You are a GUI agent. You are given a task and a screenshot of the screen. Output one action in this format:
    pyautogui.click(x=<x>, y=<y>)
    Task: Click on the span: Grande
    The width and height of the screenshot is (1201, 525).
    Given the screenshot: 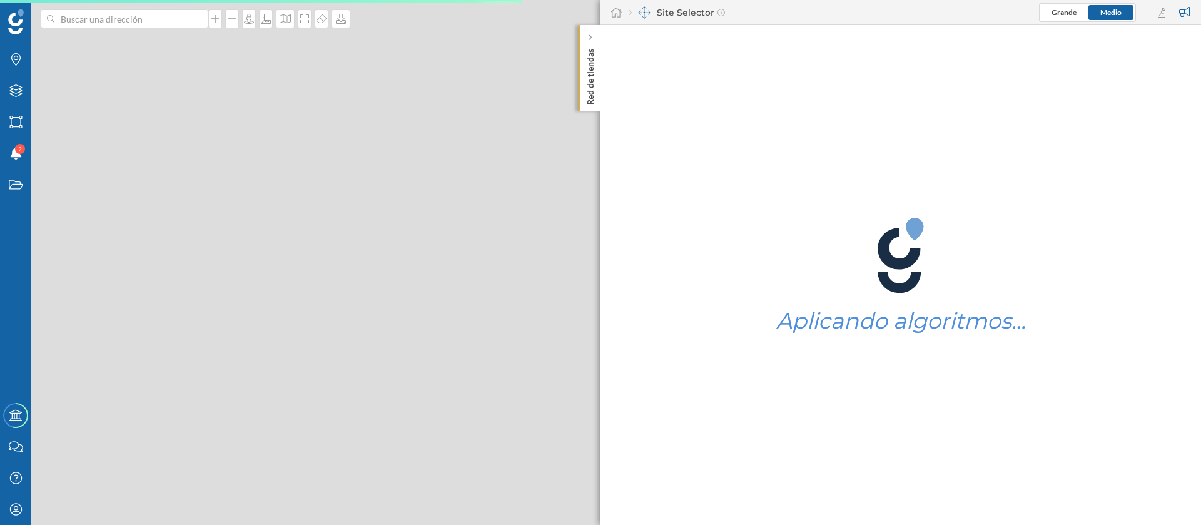 What is the action you would take?
    pyautogui.click(x=1064, y=12)
    